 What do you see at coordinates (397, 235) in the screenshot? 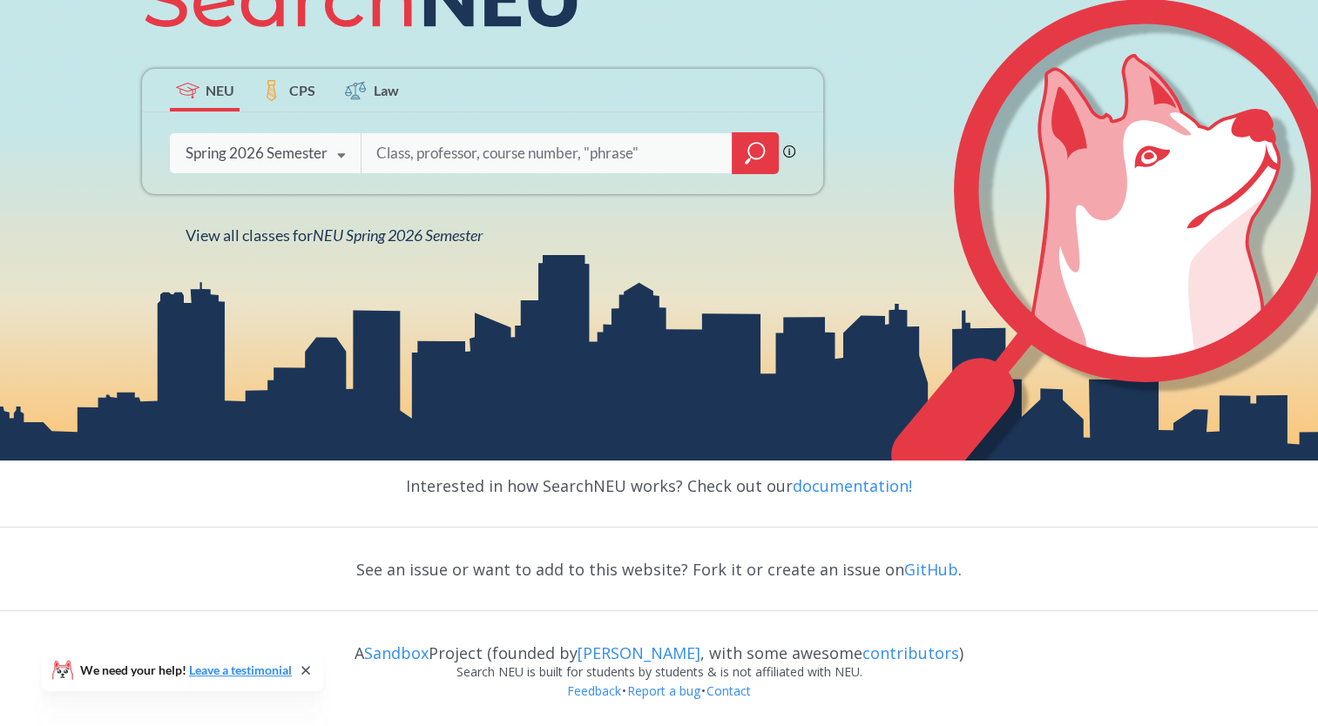
I see `span: NEU Spring 2026 Semester` at bounding box center [397, 235].